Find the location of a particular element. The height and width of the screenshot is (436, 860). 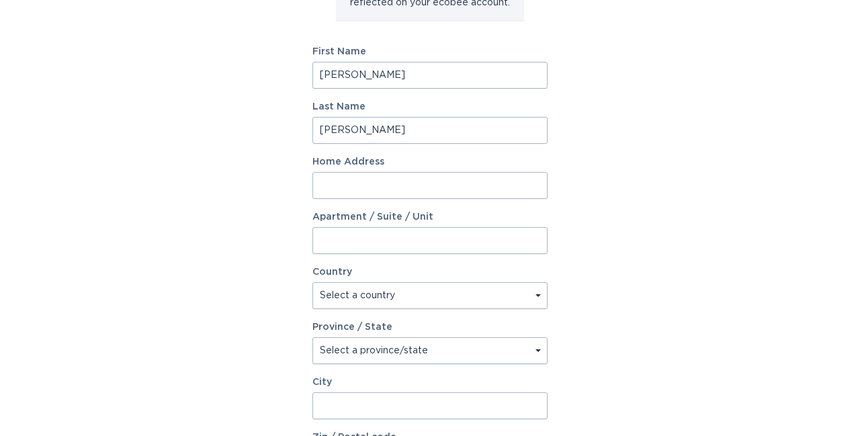

label: Apartment / Suite / Unit is located at coordinates (430, 217).